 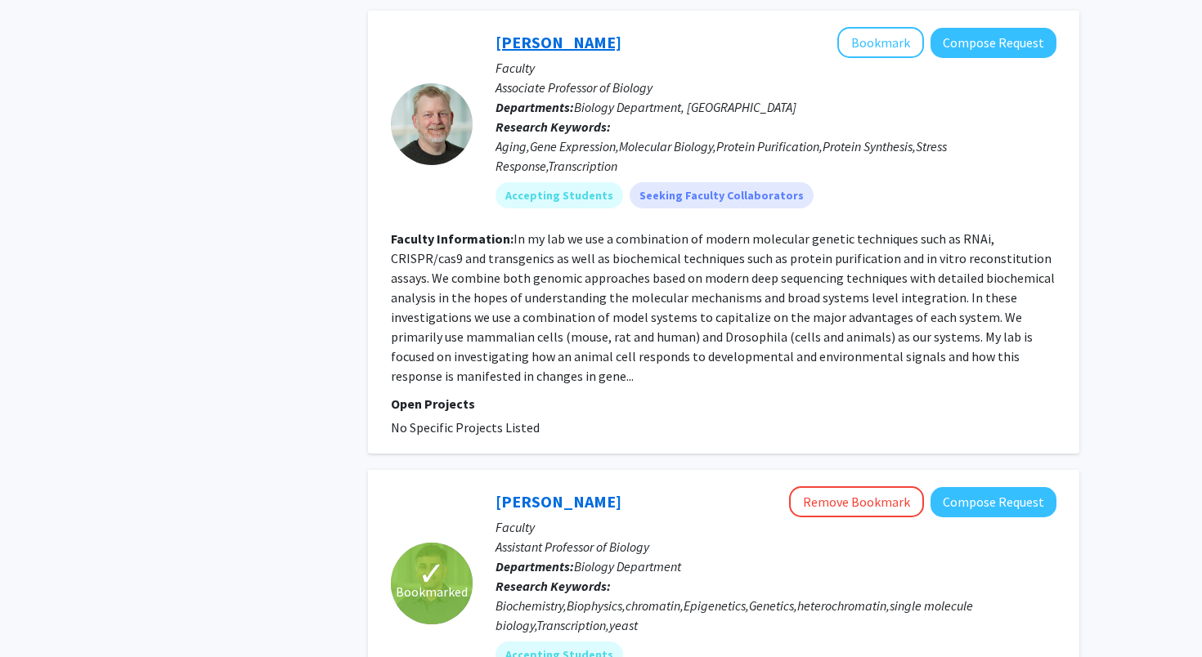 I want to click on fg-read-more: In my lab we use a combination of modern molecular genetic techniques such as RNAi, CRISPR/cas9 a..., so click(x=723, y=307).